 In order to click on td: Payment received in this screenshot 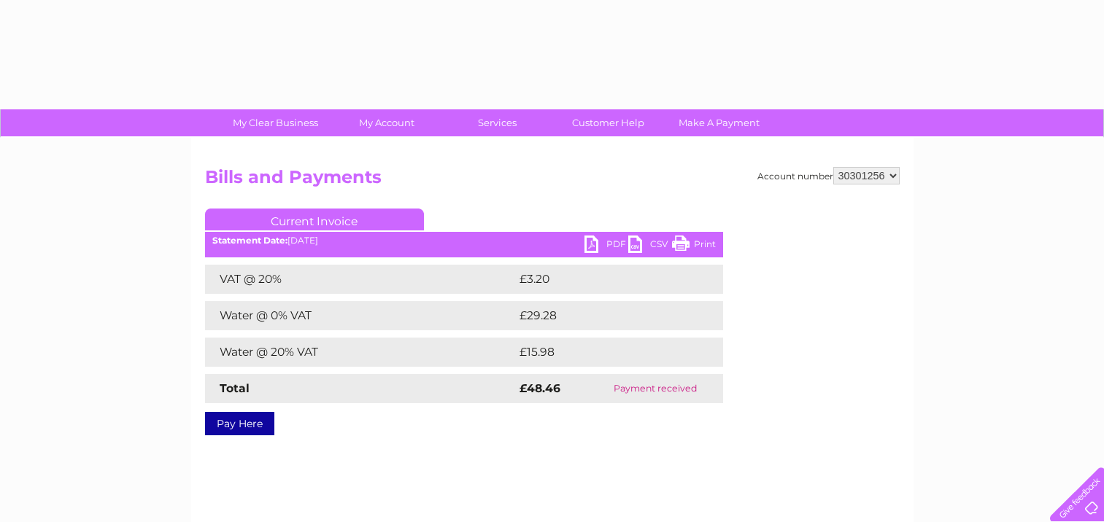, I will do `click(654, 389)`.